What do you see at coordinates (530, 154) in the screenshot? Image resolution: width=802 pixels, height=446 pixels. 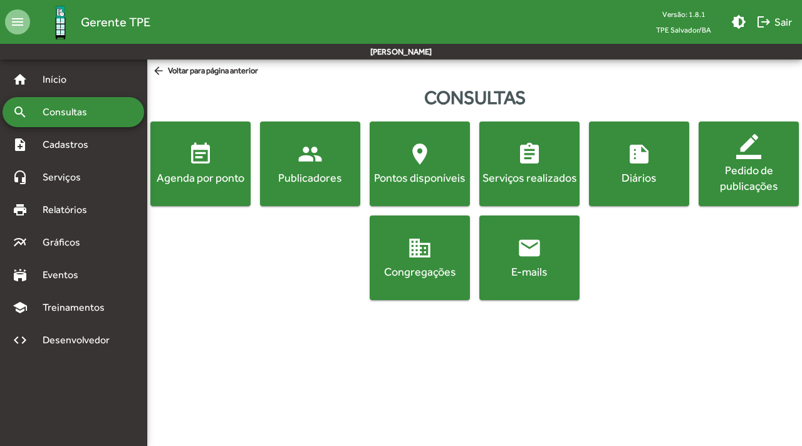 I see `mat-icon: assignment` at bounding box center [530, 154].